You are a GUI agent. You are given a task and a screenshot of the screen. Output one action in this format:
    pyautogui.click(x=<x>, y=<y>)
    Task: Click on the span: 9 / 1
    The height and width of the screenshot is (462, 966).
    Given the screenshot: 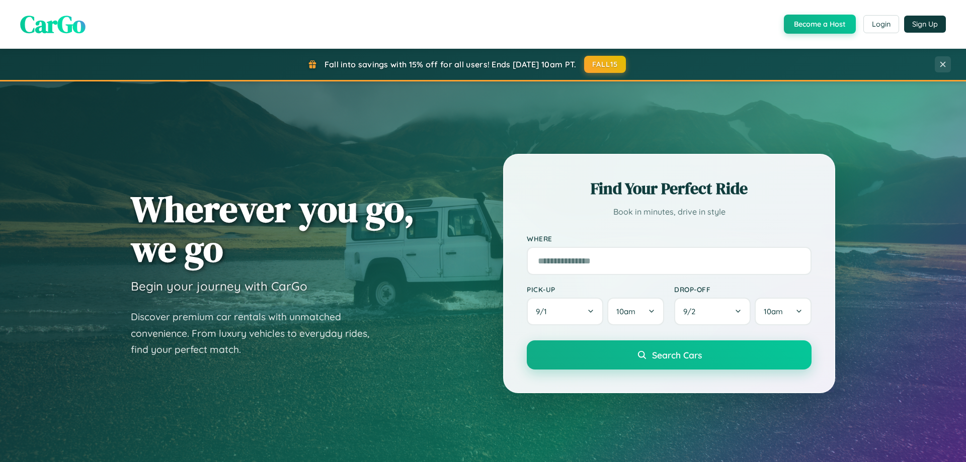 What is the action you would take?
    pyautogui.click(x=544, y=311)
    